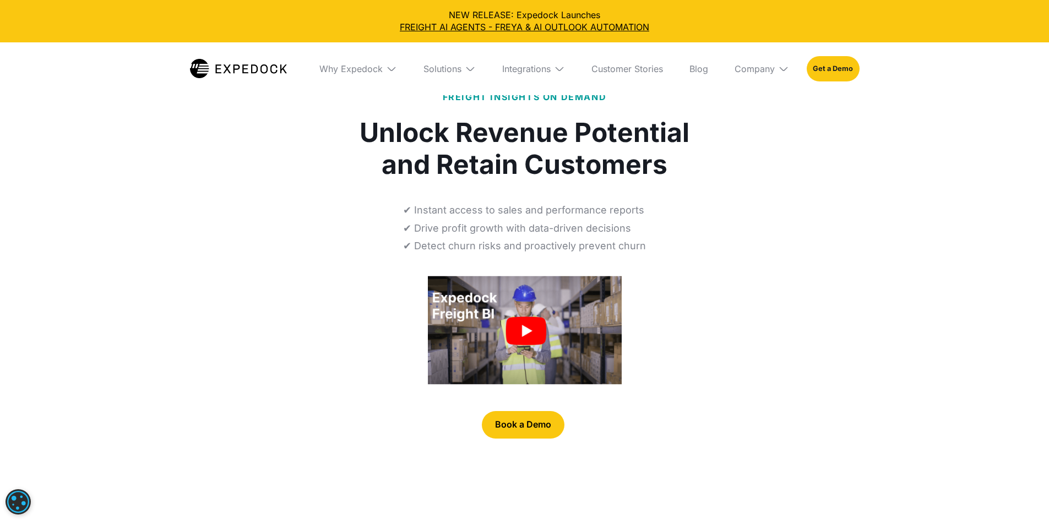 Image resolution: width=1049 pixels, height=520 pixels. Describe the element at coordinates (525, 330) in the screenshot. I see `a: open lightbox` at that location.